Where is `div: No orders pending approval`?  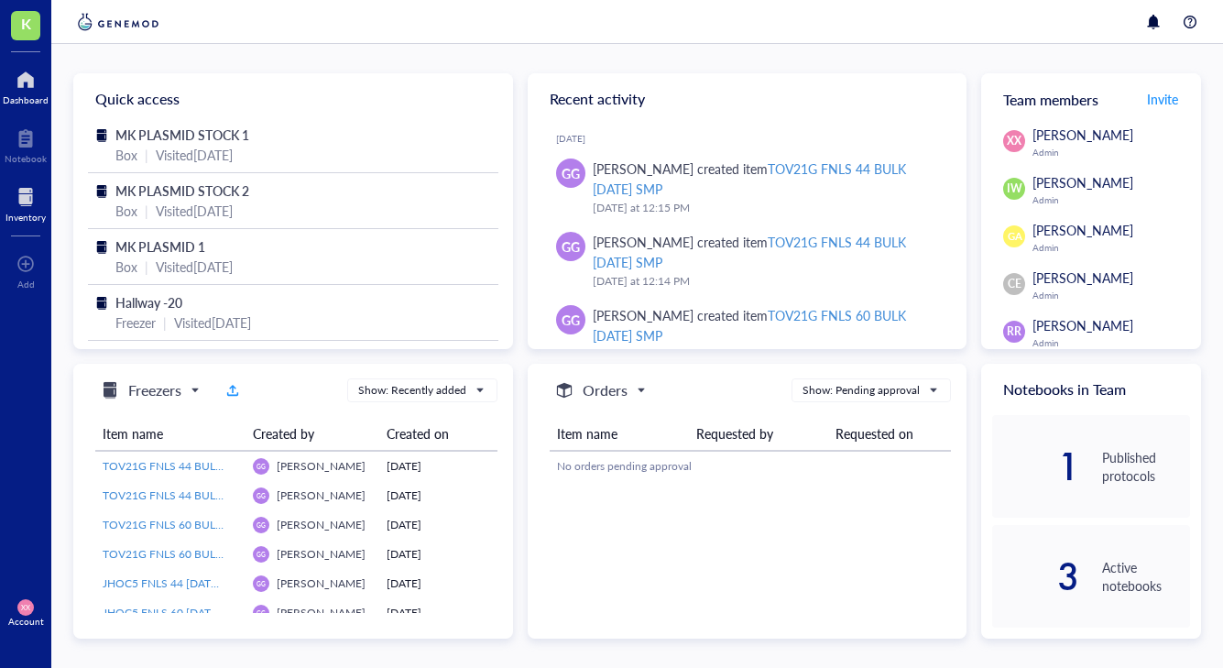 div: No orders pending approval is located at coordinates (750, 466).